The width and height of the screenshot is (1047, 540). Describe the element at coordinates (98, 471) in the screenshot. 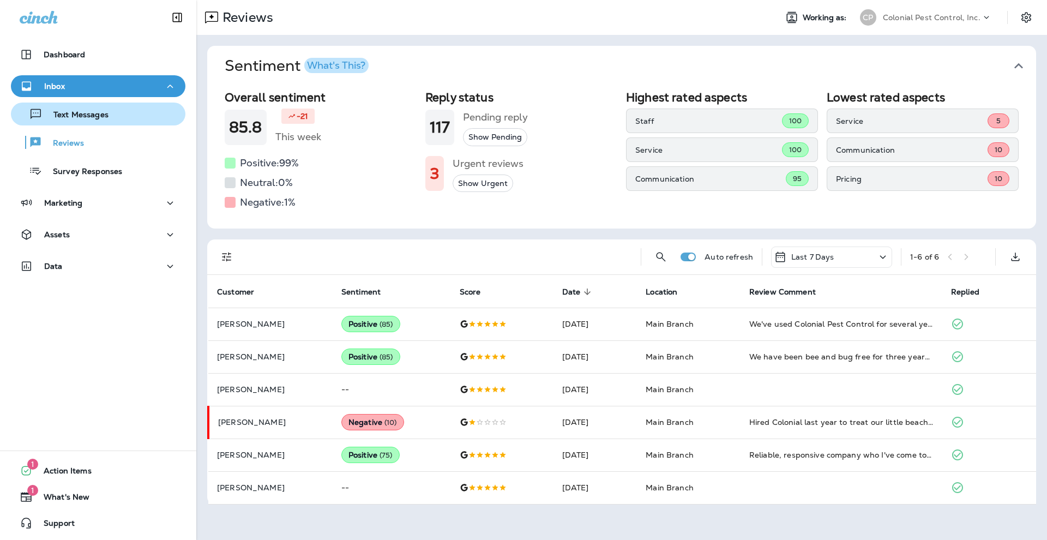

I see `button: 1Action Items` at that location.